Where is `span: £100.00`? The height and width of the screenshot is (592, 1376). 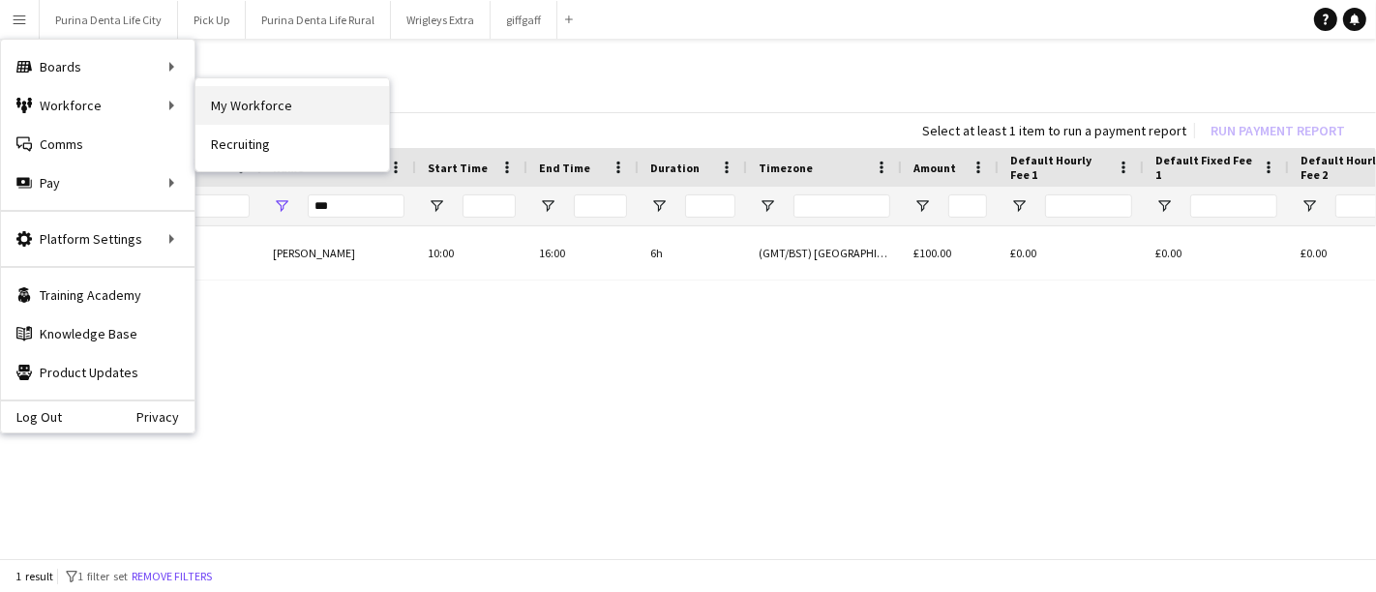 span: £100.00 is located at coordinates (932, 252).